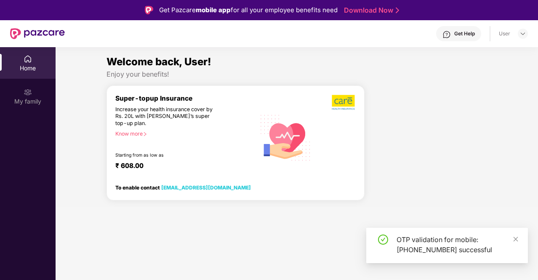 The height and width of the screenshot is (280, 538). Describe the element at coordinates (28, 59) in the screenshot. I see `img: svg+xml;base64,PHN2ZyBpZD0iSG9tZSIgeG1sbnM9Imh0dHA6Ly93d3cudzMub3JnLzIwMDAvc3ZnIiB3aWR0aD0iMjAiIG...` at that location.